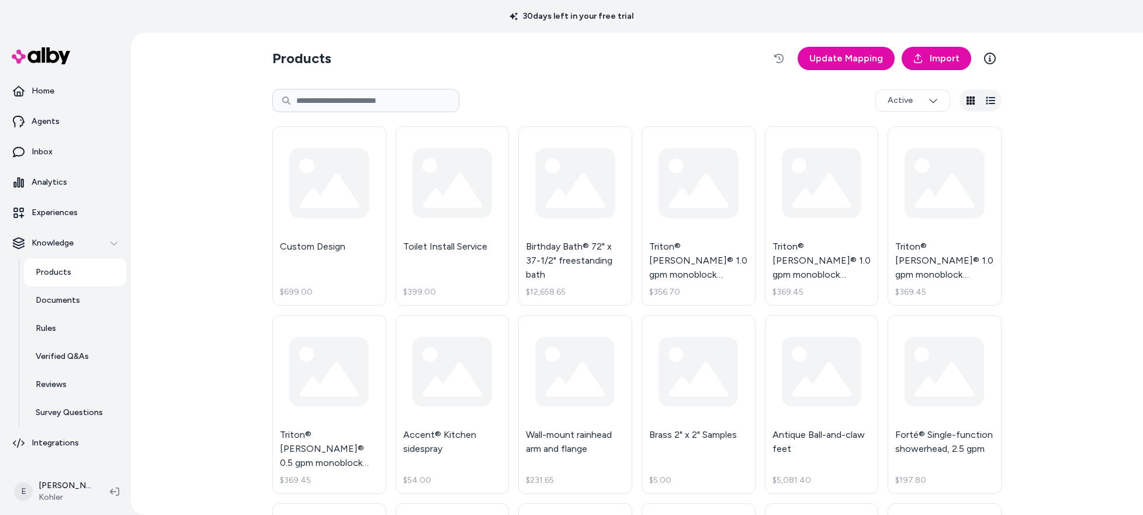 This screenshot has height=515, width=1143. What do you see at coordinates (452, 216) in the screenshot?
I see `a: Toilet Install Service$399.00` at bounding box center [452, 216].